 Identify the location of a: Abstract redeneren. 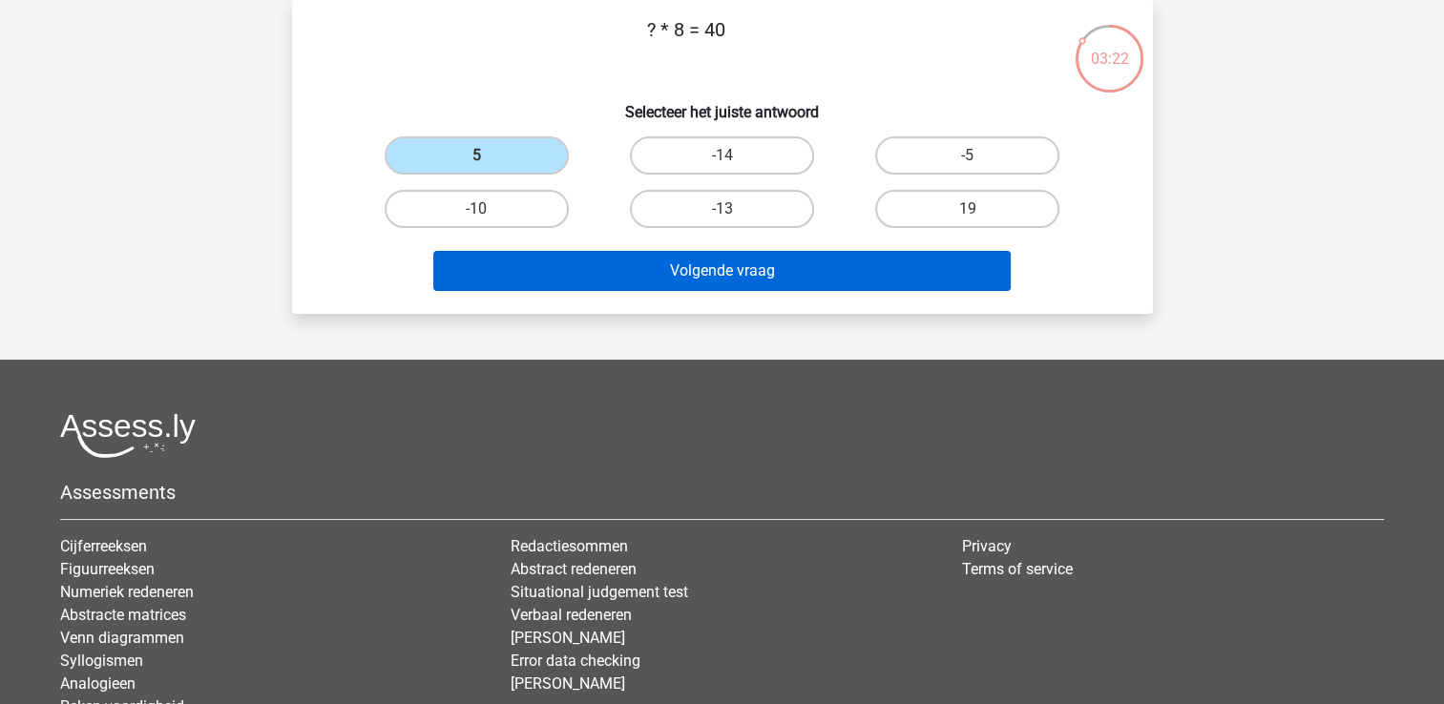
(573, 569).